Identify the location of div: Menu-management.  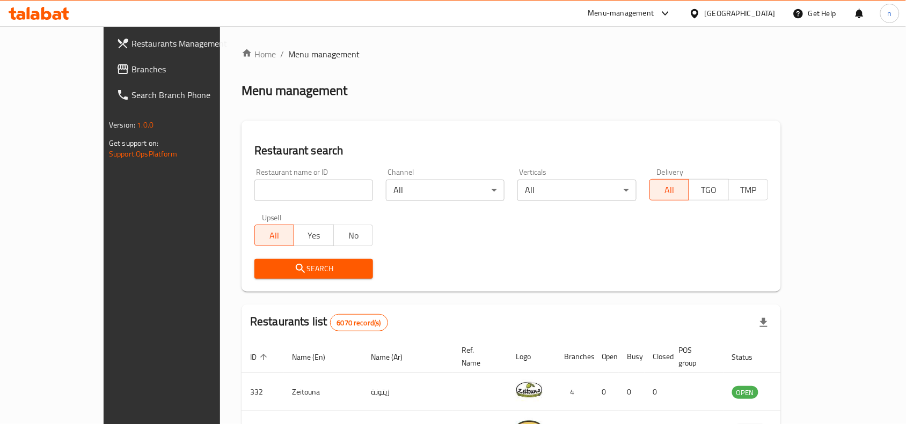
(621, 13).